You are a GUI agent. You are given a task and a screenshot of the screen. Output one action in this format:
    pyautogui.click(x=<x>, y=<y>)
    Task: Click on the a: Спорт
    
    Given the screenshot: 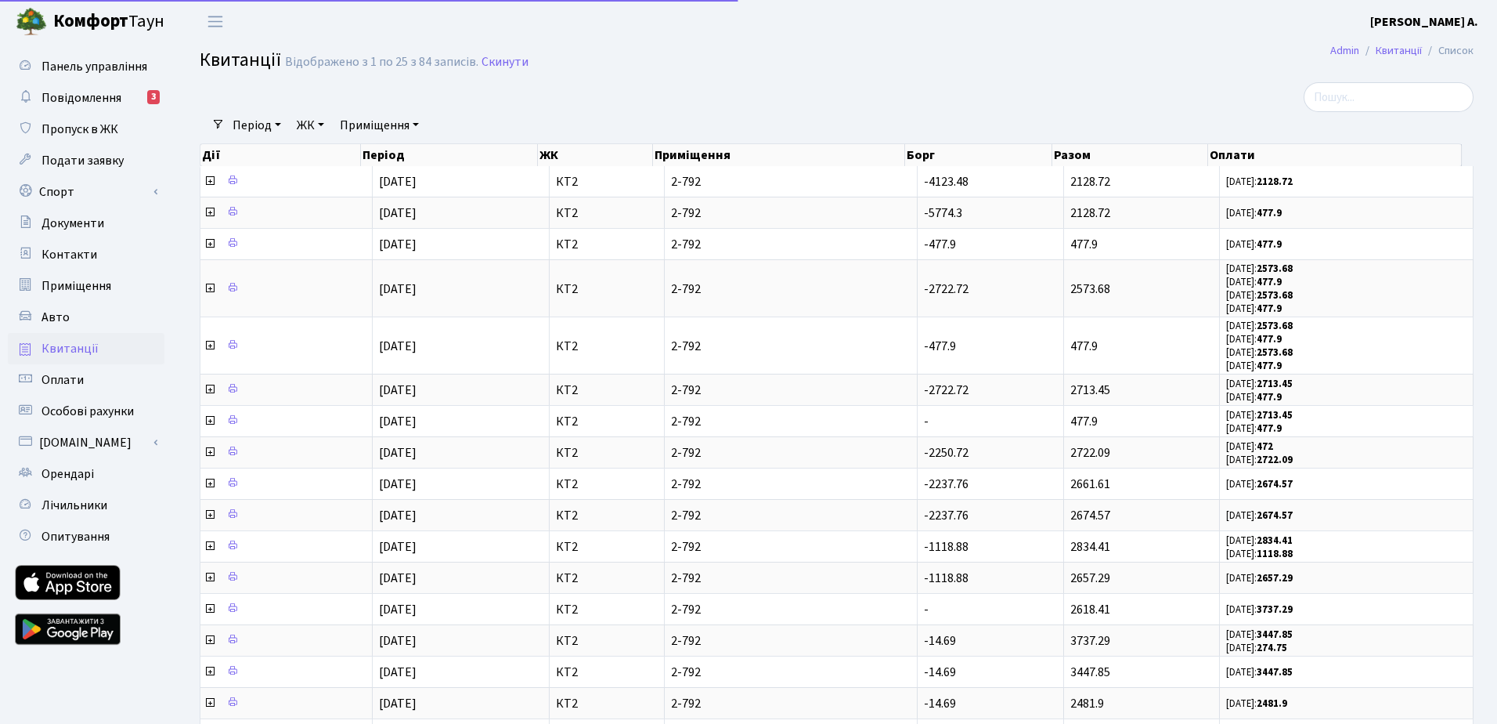 What is the action you would take?
    pyautogui.click(x=86, y=192)
    